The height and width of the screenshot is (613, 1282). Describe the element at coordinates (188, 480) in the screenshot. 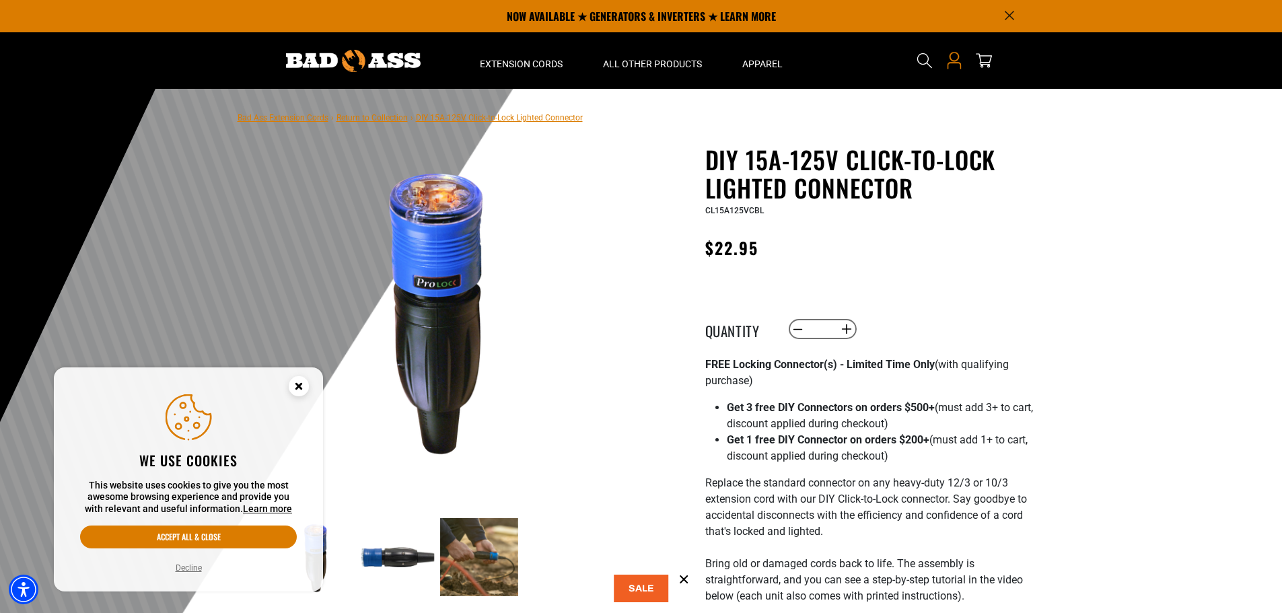

I see `aside: Cookie Consent` at that location.